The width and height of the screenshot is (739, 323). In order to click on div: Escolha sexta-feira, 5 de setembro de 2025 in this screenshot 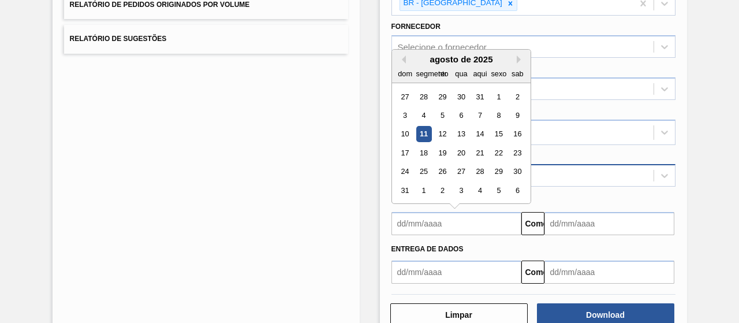, I will do `click(498, 190)`.